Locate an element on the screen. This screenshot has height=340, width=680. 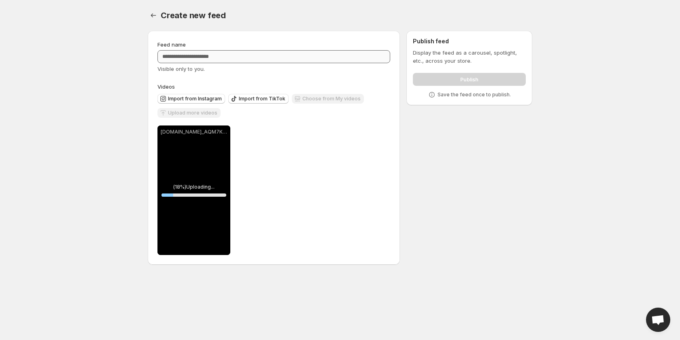
span: Videos is located at coordinates (166, 87).